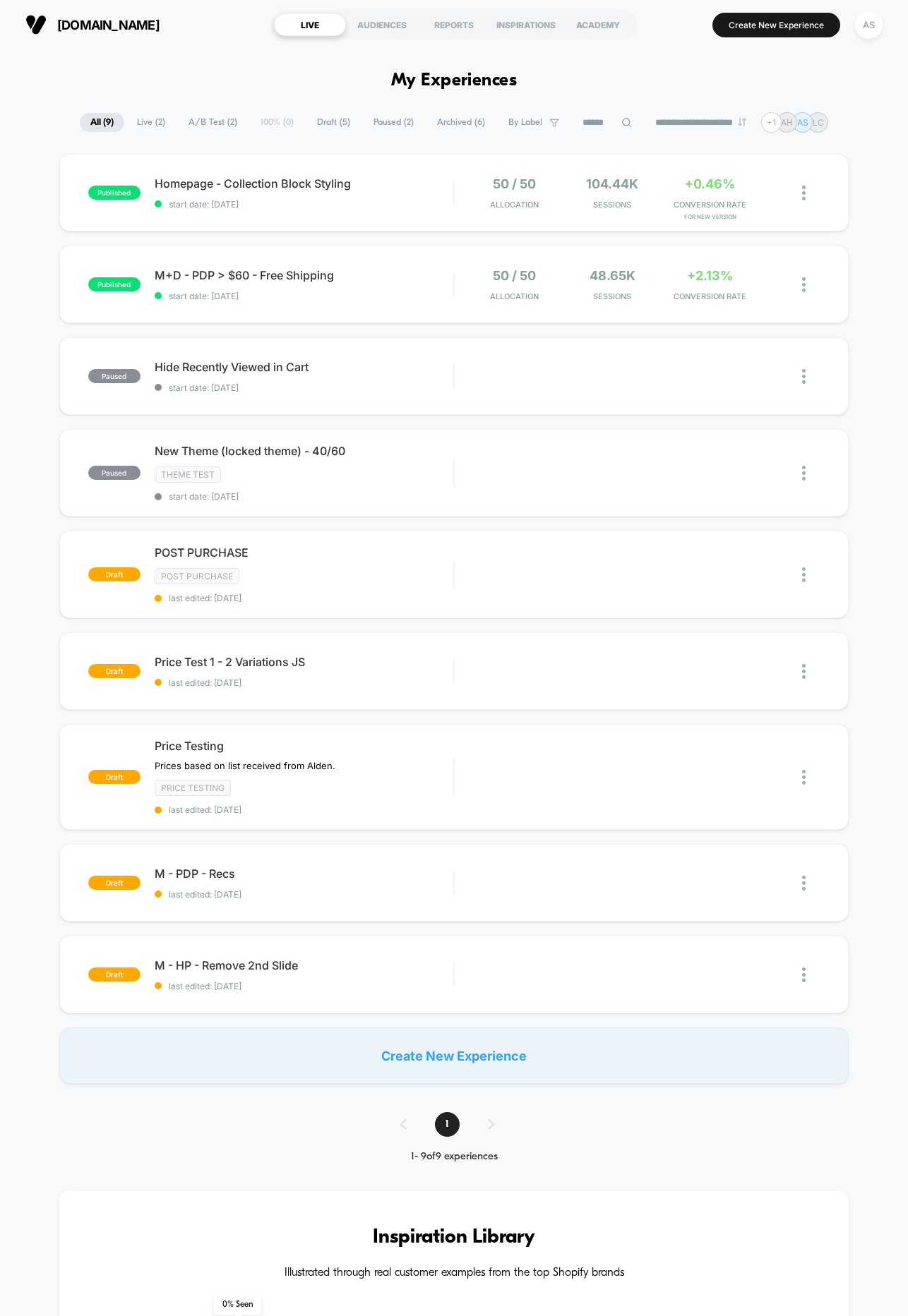 The height and width of the screenshot is (1316, 908). I want to click on h1: My Experiences, so click(454, 80).